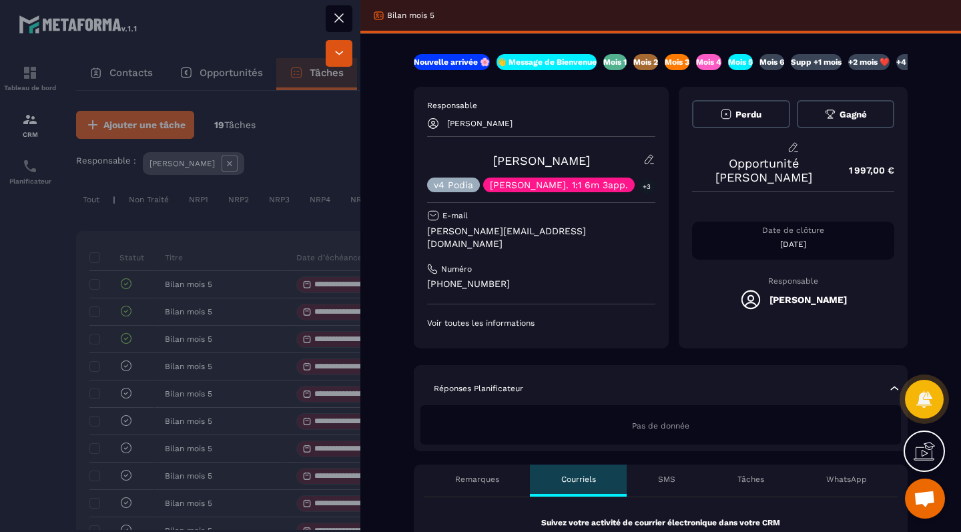 The image size is (961, 532). Describe the element at coordinates (847, 479) in the screenshot. I see `p: WhatsApp` at that location.